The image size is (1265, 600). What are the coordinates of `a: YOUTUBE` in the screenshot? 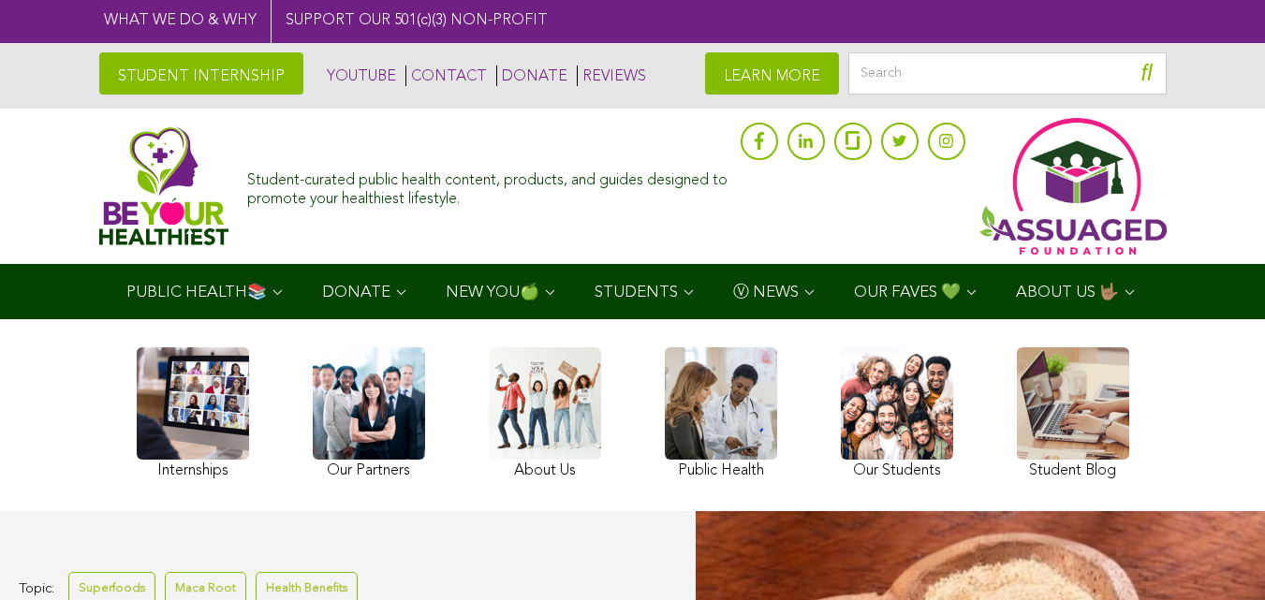 It's located at (359, 76).